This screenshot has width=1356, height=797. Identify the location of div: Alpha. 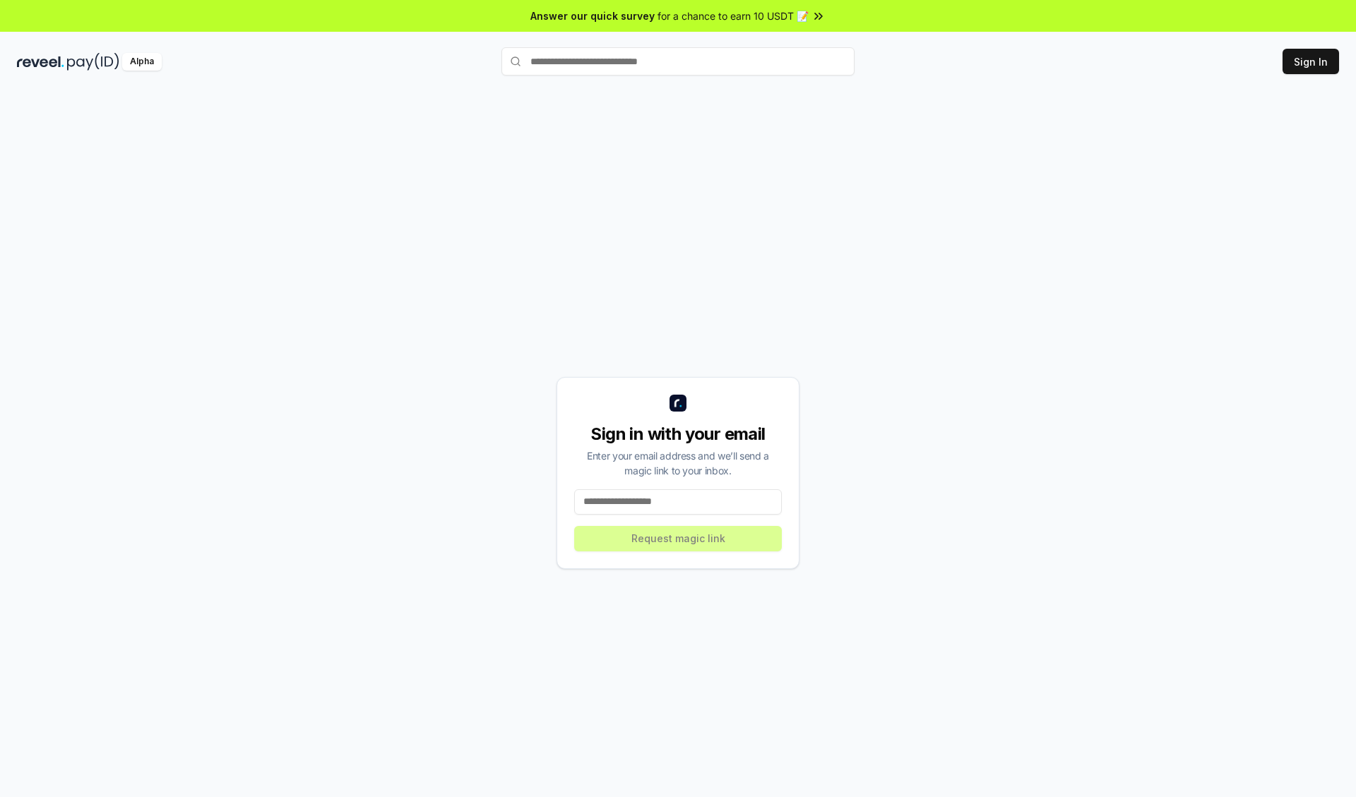
(142, 61).